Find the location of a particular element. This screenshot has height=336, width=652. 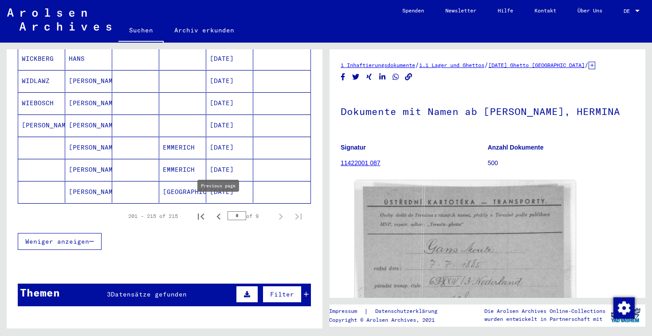

button: Share on WhatsApp is located at coordinates (396, 77).